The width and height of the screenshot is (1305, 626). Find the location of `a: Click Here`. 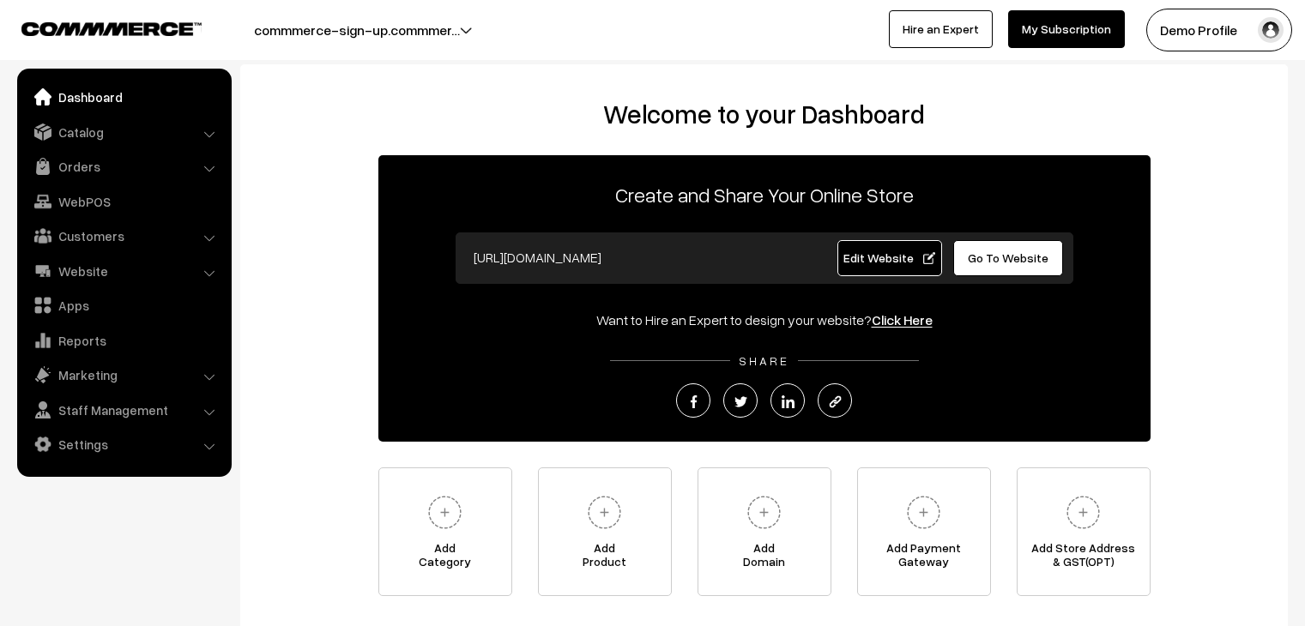

a: Click Here is located at coordinates (902, 320).